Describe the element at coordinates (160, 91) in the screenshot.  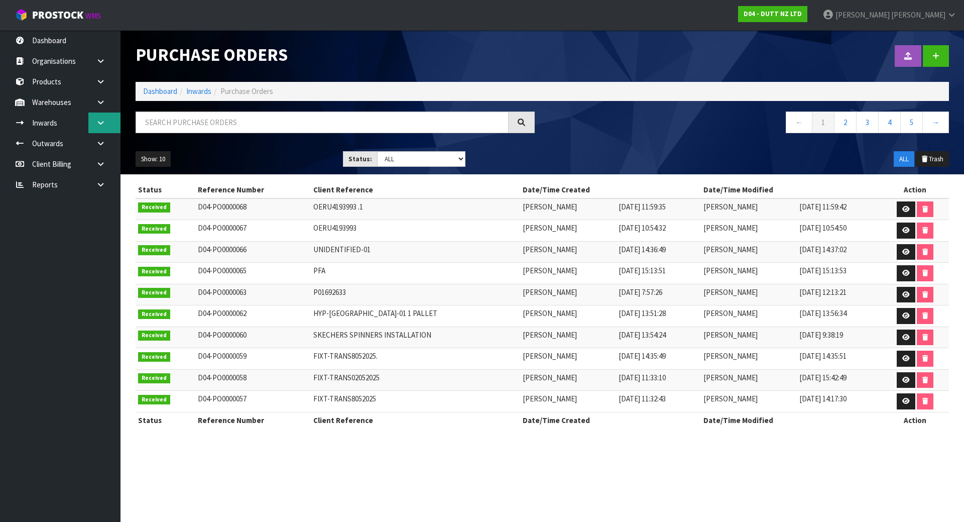
I see `a: Dashboard` at that location.